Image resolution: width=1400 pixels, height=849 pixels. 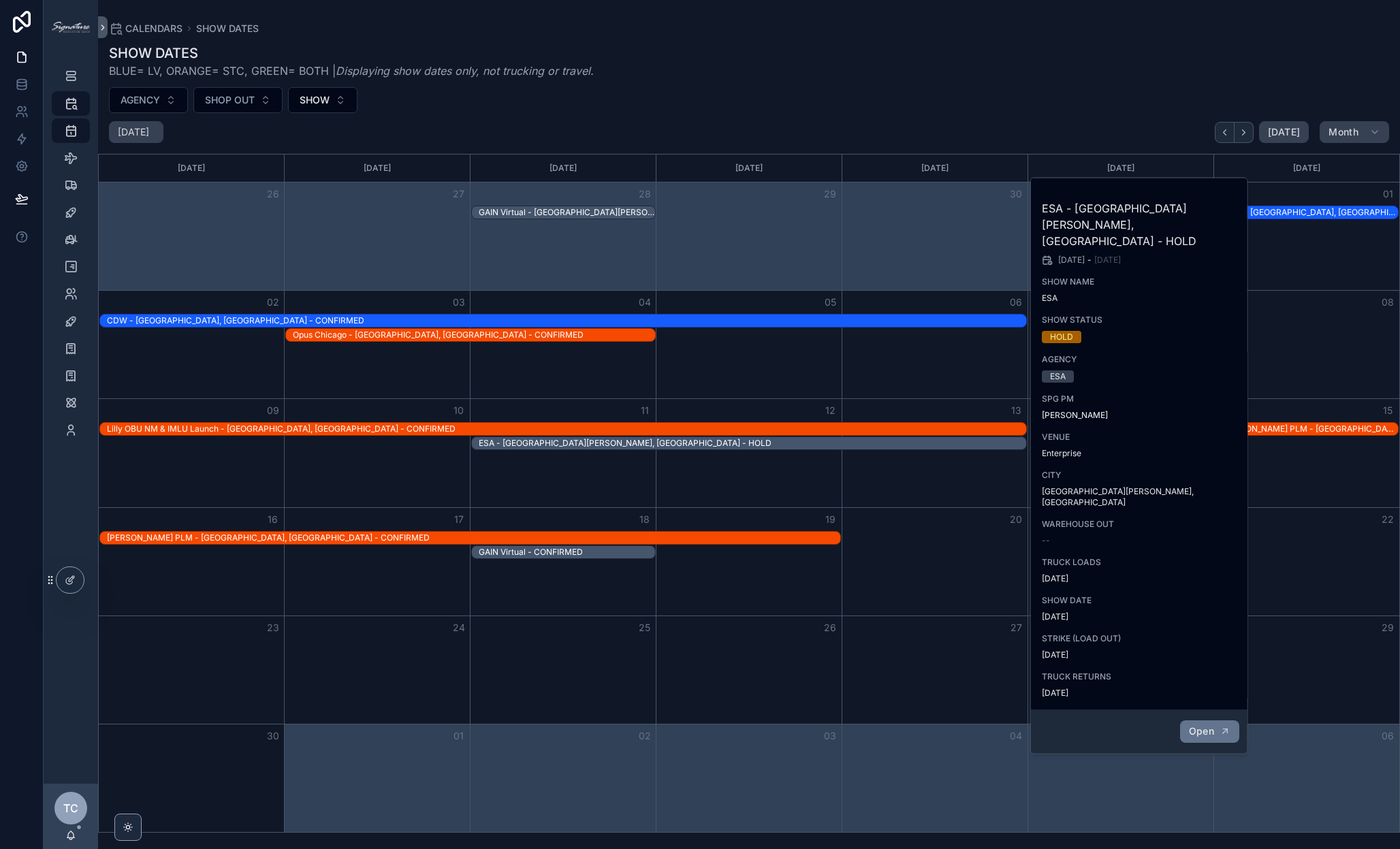 What do you see at coordinates (645, 411) in the screenshot?
I see `button: 11` at bounding box center [645, 411].